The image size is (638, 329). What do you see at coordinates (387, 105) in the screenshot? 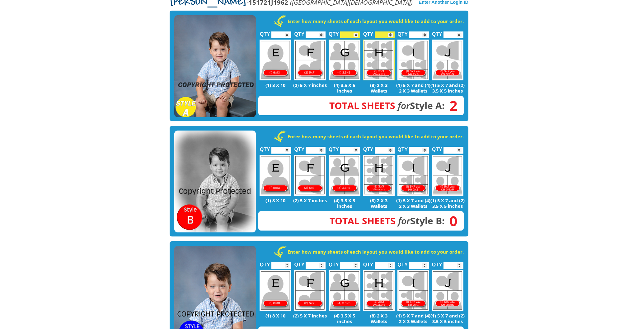
I see `strong: Style A:` at bounding box center [387, 105].